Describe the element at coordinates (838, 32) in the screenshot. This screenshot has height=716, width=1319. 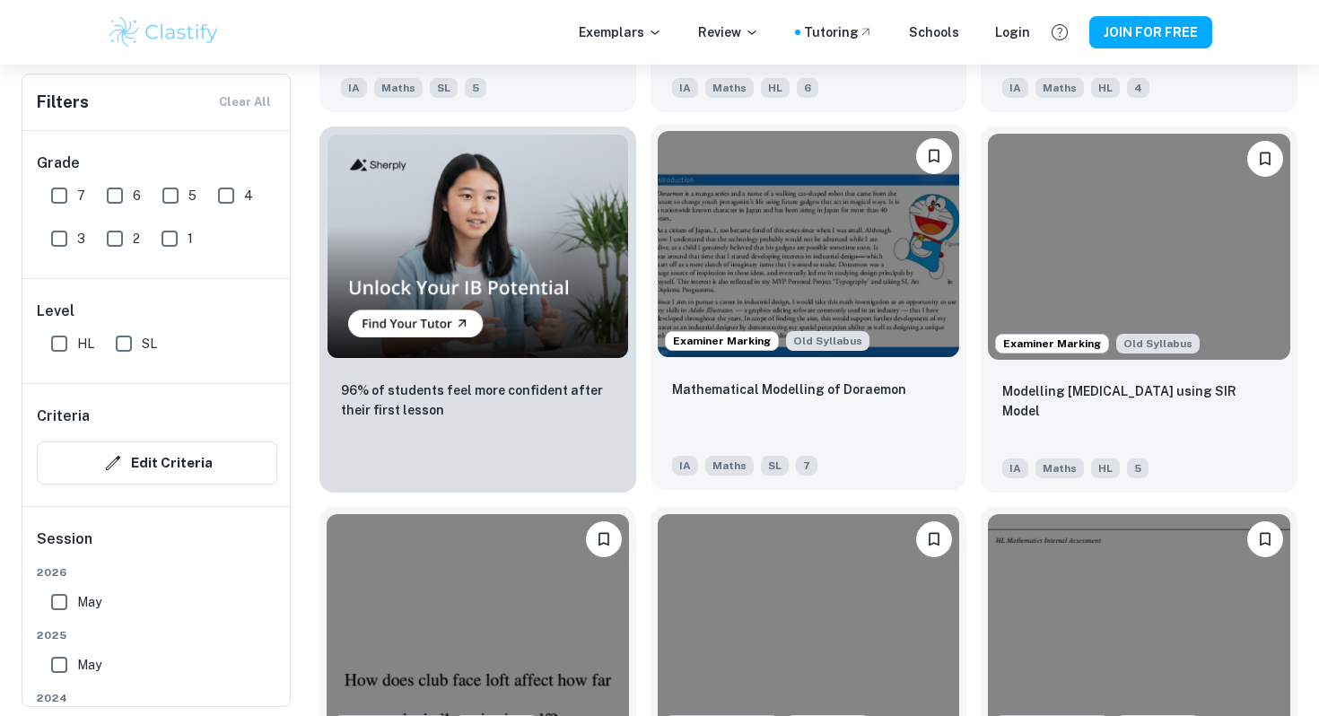
I see `a: Tutoring` at that location.